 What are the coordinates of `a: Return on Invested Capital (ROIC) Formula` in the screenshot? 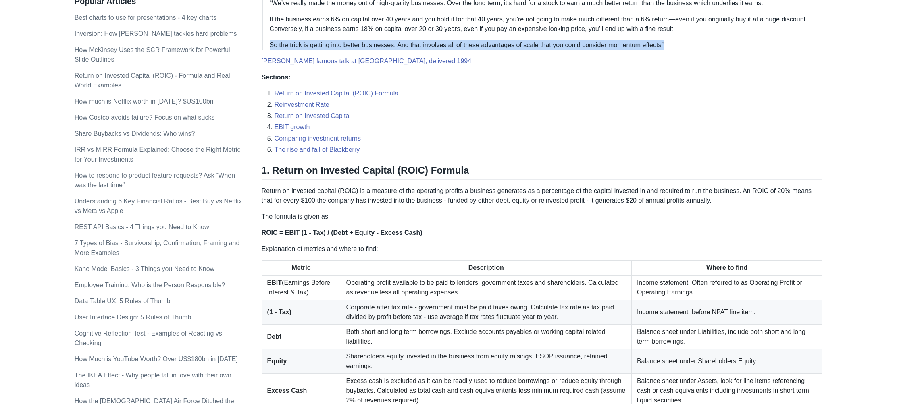 It's located at (337, 93).